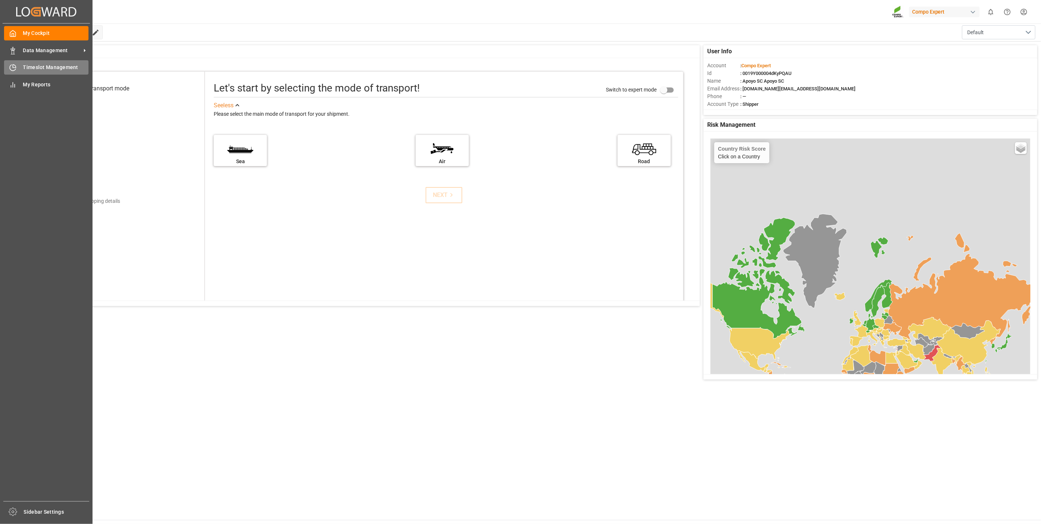  I want to click on span: My Cockpit, so click(56, 33).